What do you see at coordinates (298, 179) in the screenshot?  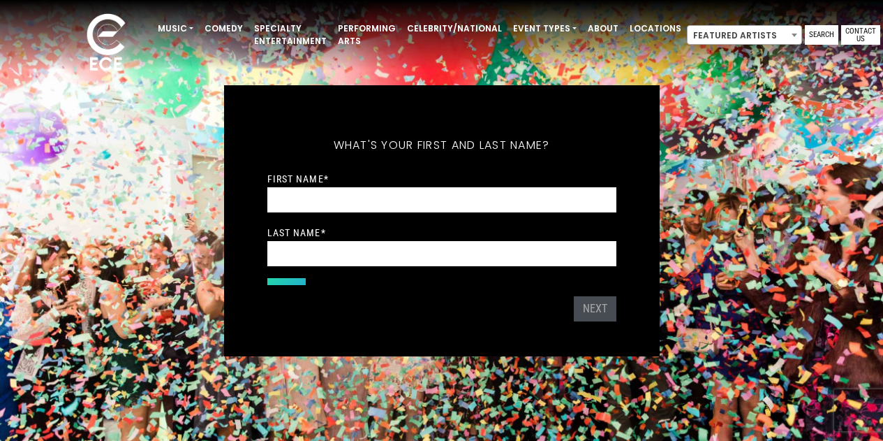 I see `label: First Name` at bounding box center [298, 179].